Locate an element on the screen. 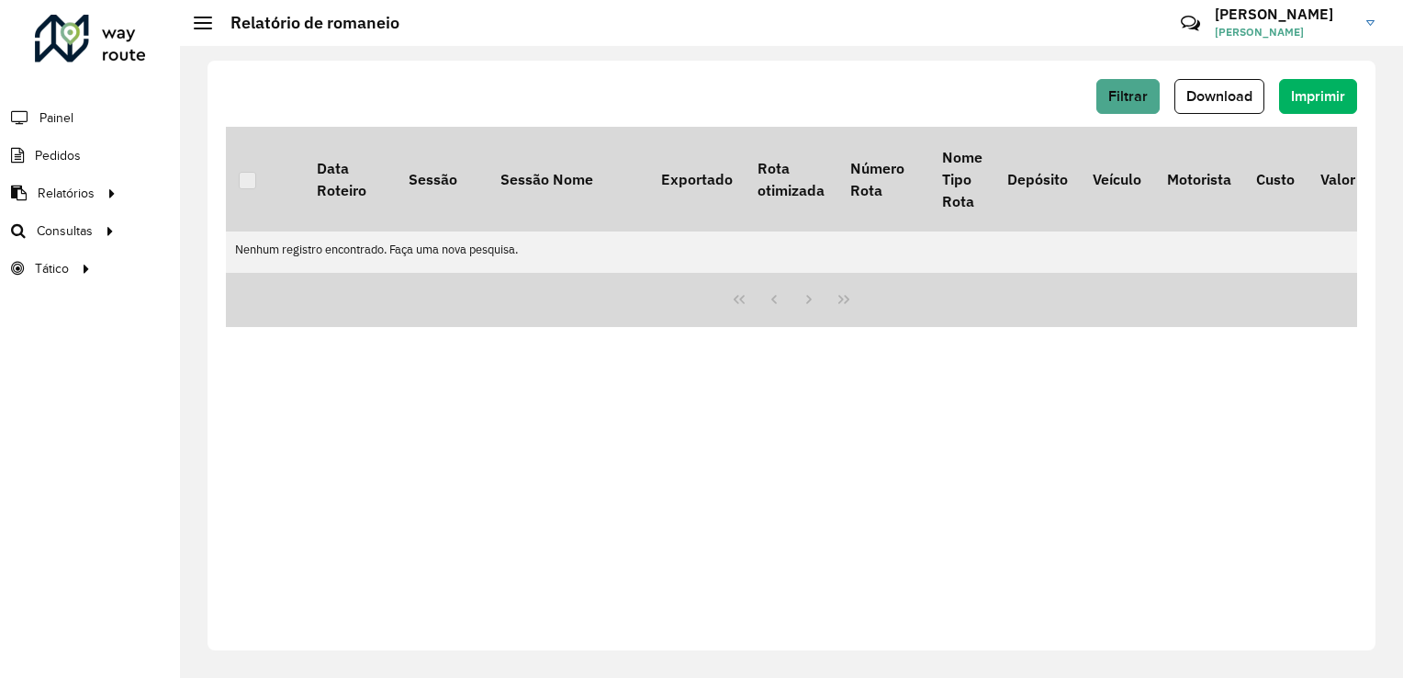  th: Exportado is located at coordinates (696, 179).